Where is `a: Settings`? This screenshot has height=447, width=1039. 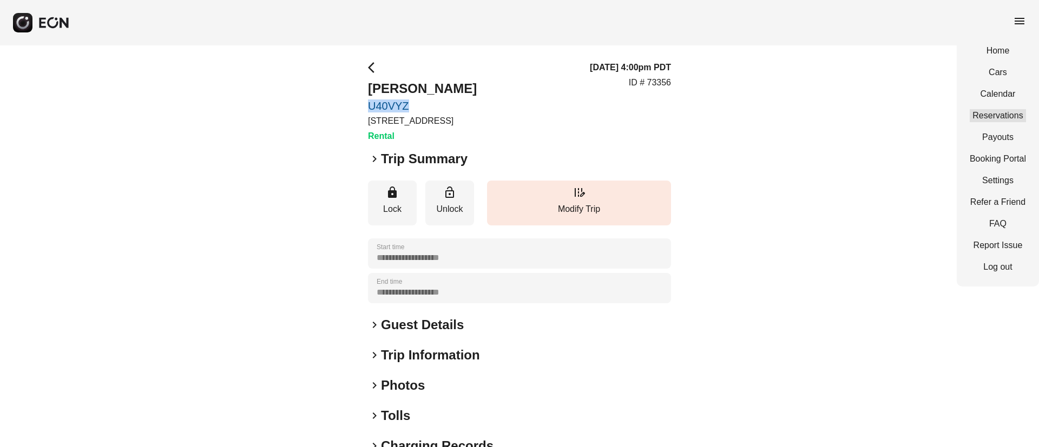 a: Settings is located at coordinates (998, 181).